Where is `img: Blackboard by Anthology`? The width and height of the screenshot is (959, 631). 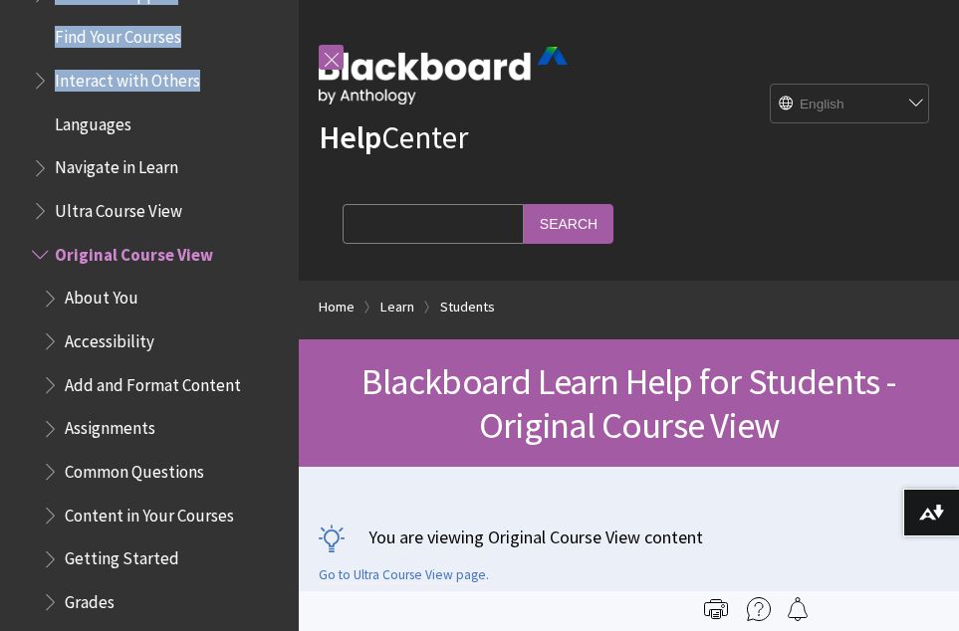
img: Blackboard by Anthology is located at coordinates (443, 76).